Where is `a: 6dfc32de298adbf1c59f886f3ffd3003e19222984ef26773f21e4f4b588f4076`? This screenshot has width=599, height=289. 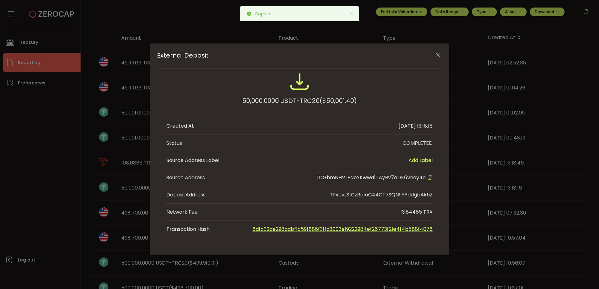
a: 6dfc32de298adbf1c59f886f3ffd3003e19222984ef26773f21e4f4b588f4076 is located at coordinates (342, 229).